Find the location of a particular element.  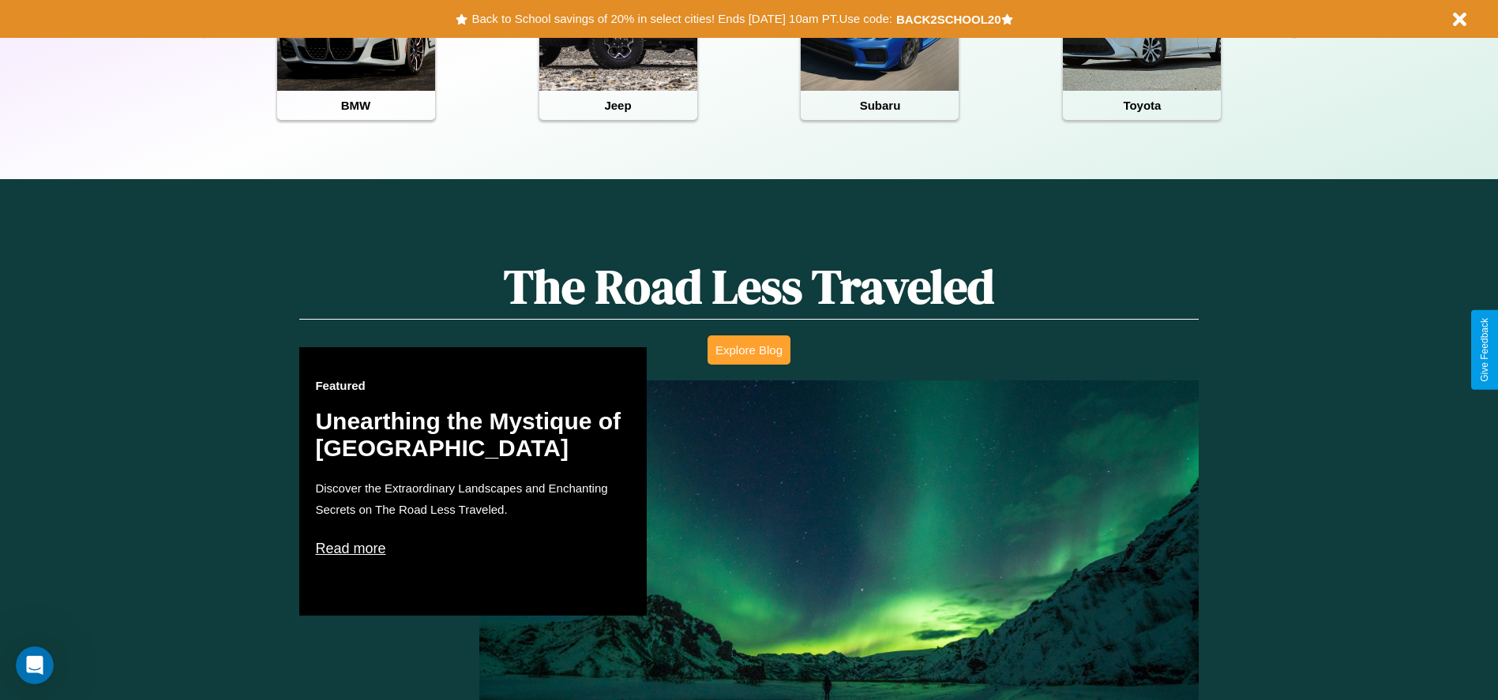

h4: Toyota is located at coordinates (1142, 105).